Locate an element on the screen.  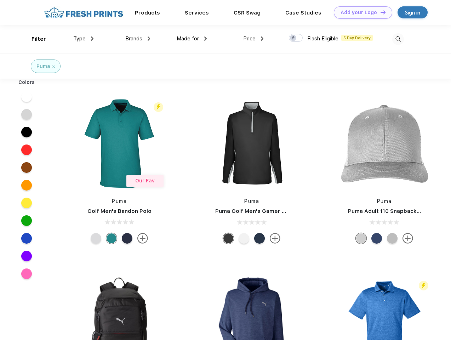
span: Type is located at coordinates (79, 39).